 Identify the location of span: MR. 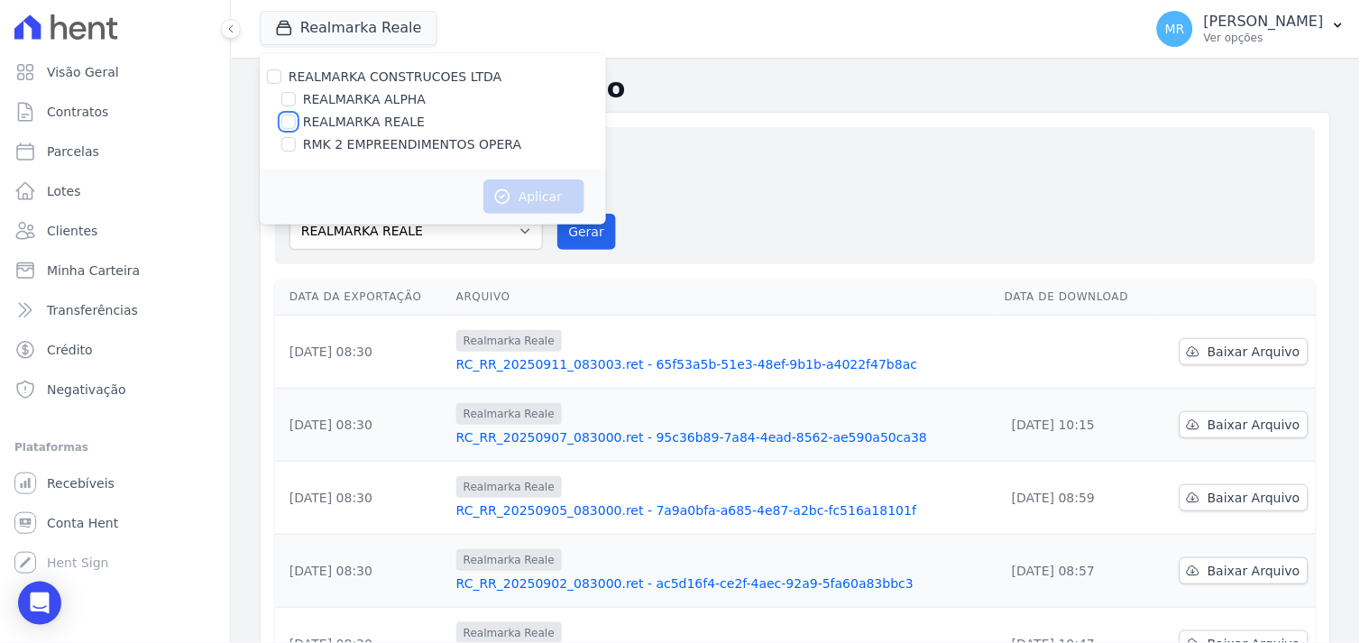
(1175, 29).